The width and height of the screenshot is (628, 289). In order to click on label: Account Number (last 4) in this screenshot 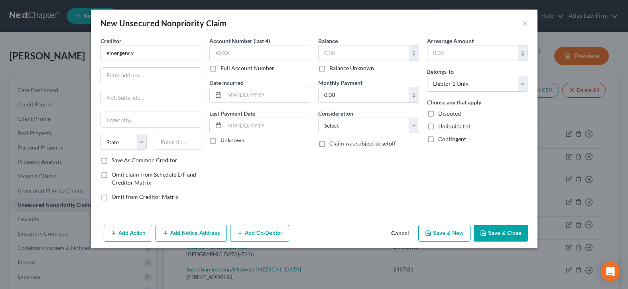, I will do `click(240, 41)`.